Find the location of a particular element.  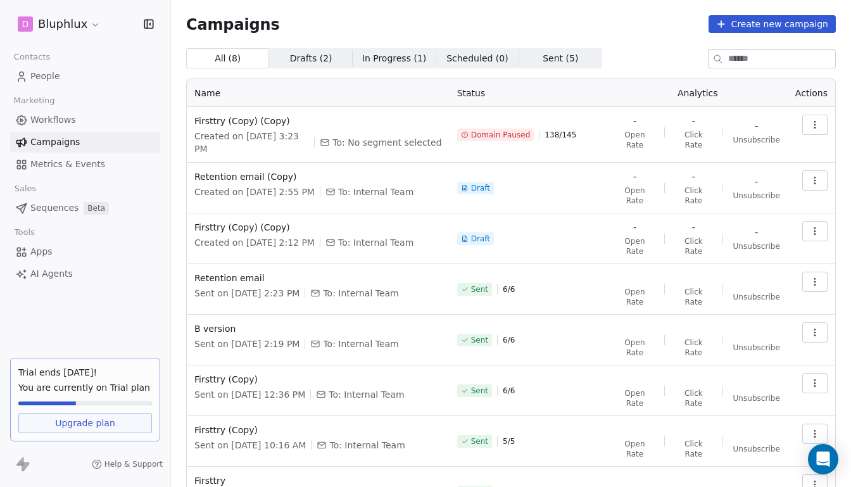

button: DBluphlux is located at coordinates (59, 24).